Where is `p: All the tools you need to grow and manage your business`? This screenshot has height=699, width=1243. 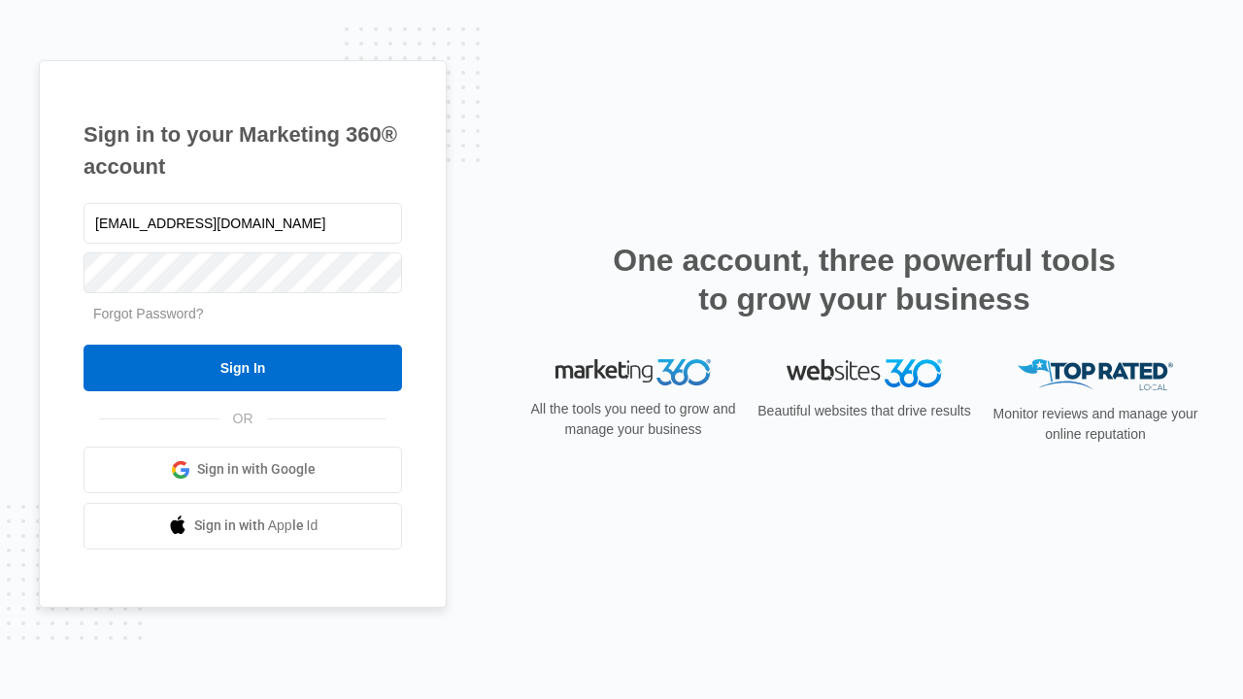
p: All the tools you need to grow and manage your business is located at coordinates (633, 420).